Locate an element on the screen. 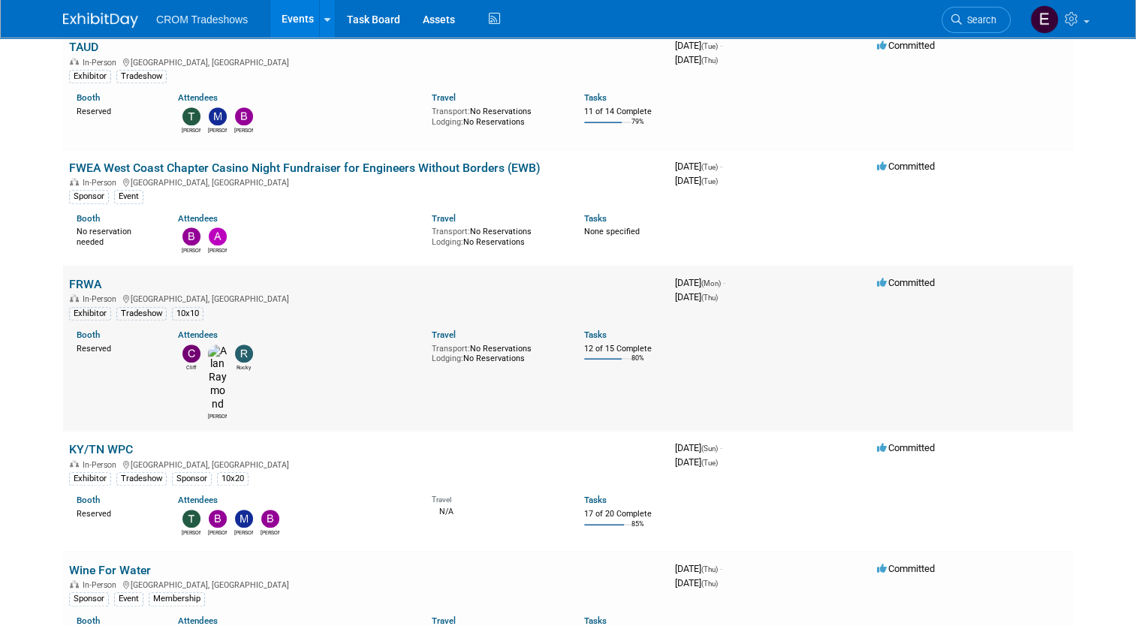 The height and width of the screenshot is (626, 1136). img: Cliff Dykes is located at coordinates (191, 354).